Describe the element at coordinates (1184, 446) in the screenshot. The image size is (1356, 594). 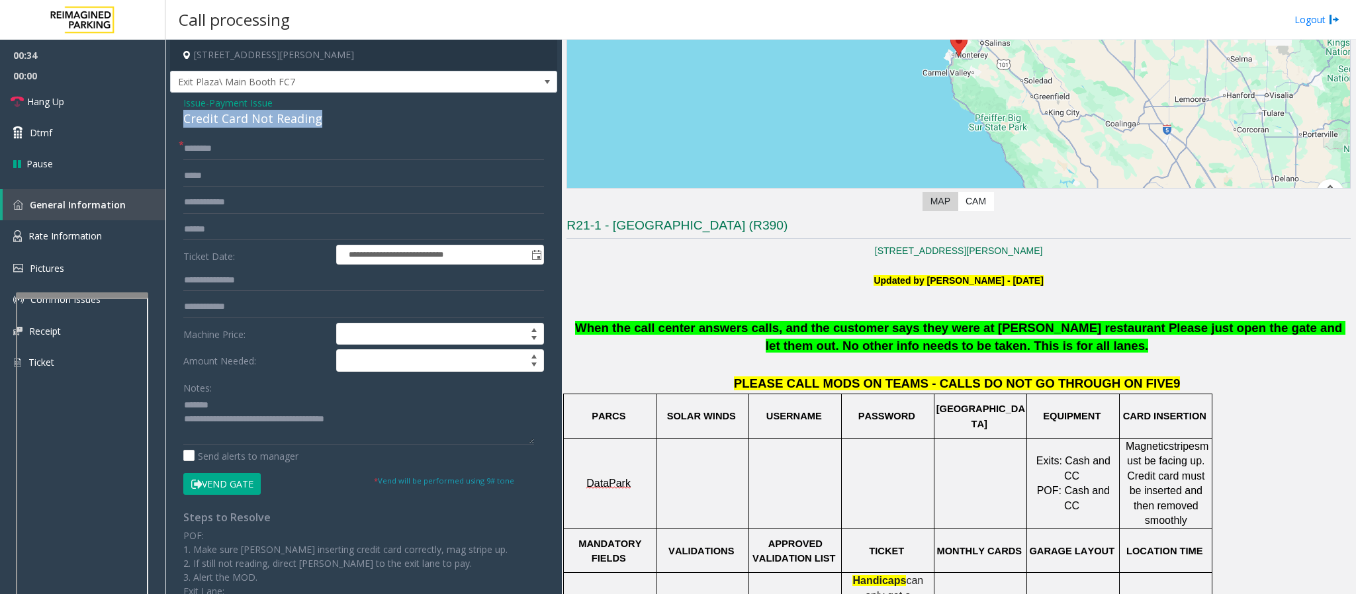
I see `span: stripes` at that location.